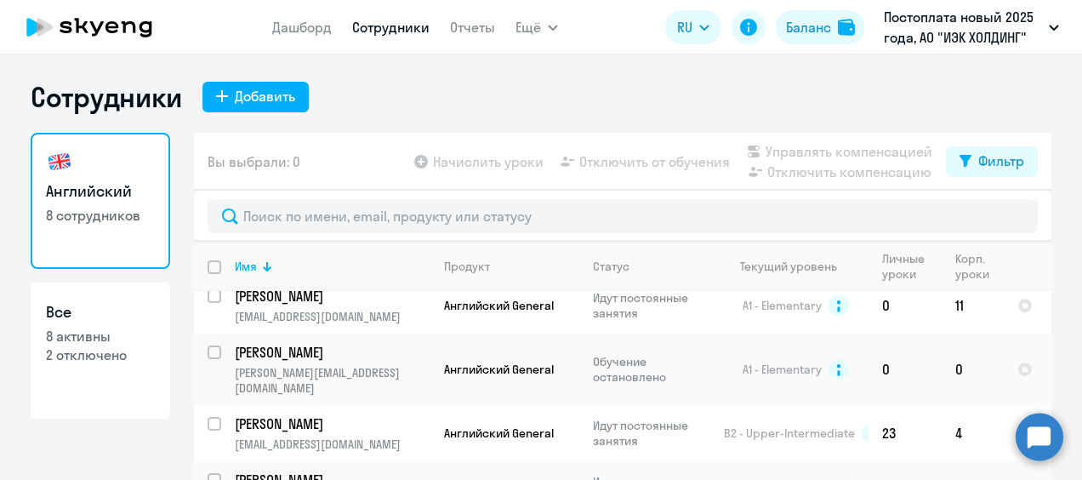 The image size is (1082, 480). I want to click on td: 23, so click(905, 433).